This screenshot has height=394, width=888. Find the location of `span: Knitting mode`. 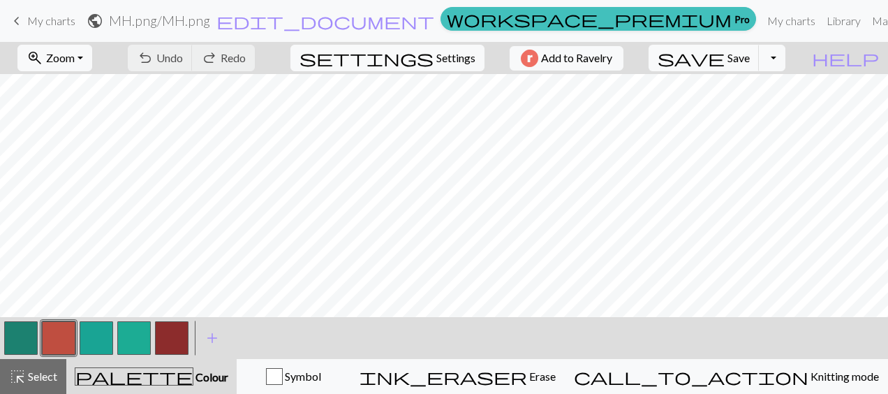

span: Knitting mode is located at coordinates (843, 375).